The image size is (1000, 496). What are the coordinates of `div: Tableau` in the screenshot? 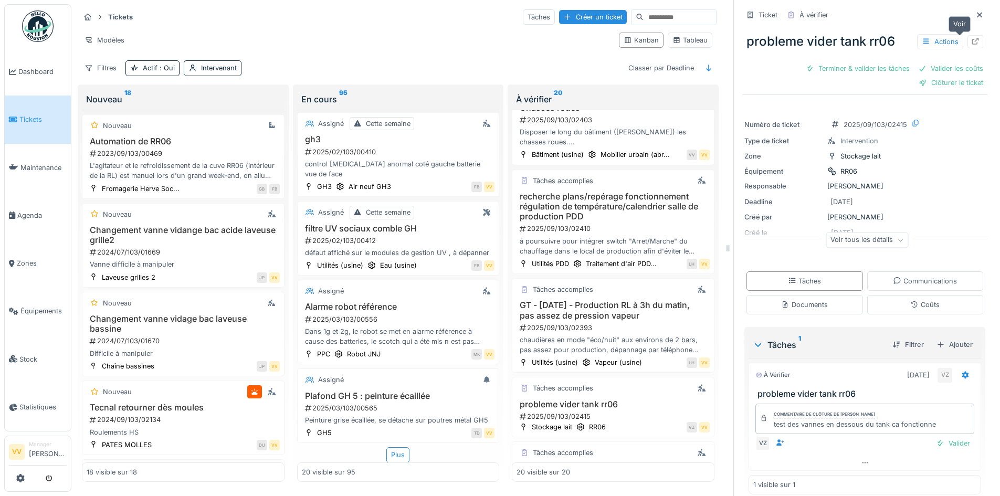 It's located at (690, 40).